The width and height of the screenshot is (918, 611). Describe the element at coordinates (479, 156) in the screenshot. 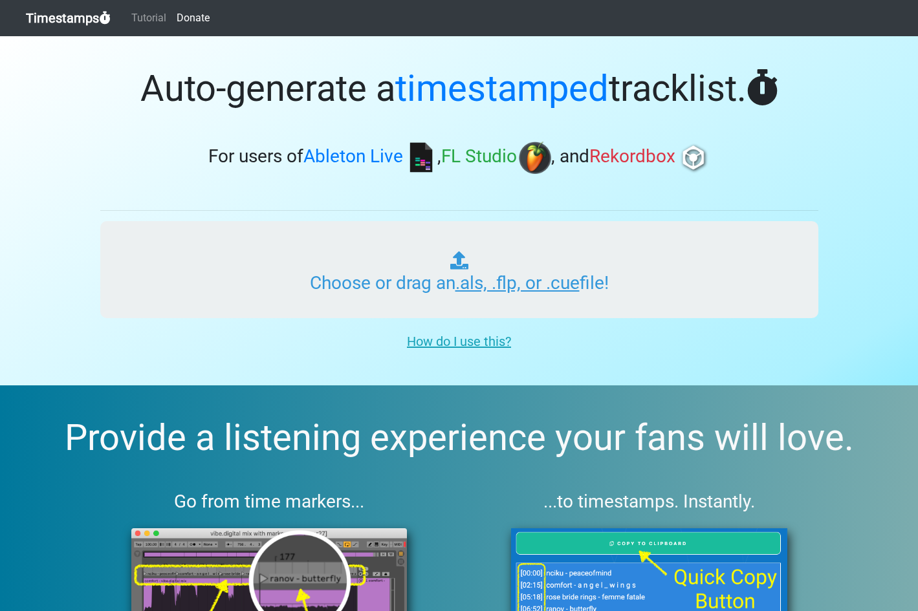

I see `span: FL Studio` at that location.